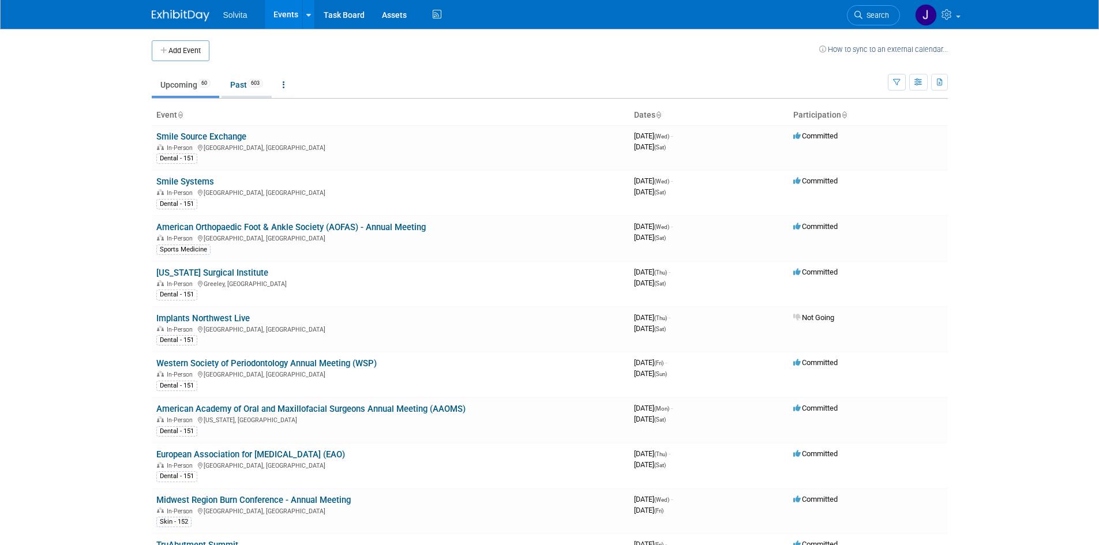 Image resolution: width=1099 pixels, height=545 pixels. I want to click on span: Solvita, so click(235, 15).